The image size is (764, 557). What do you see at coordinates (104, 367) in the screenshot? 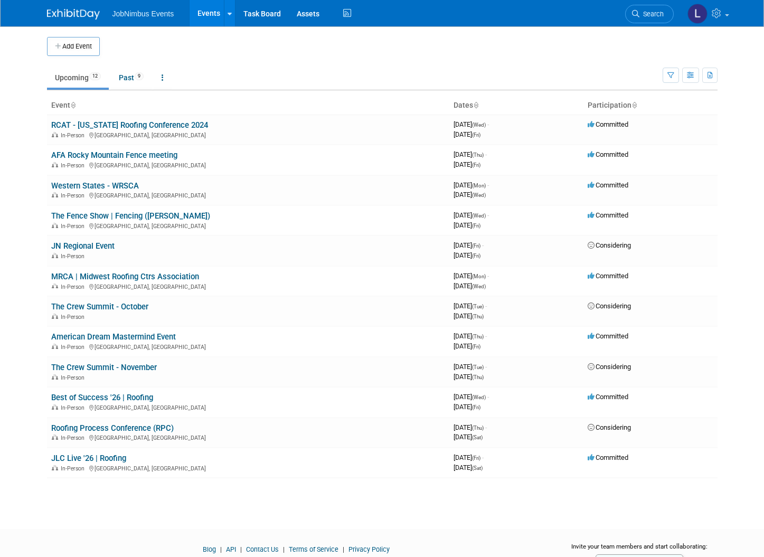
I see `a: The Crew Summit - November` at bounding box center [104, 367].